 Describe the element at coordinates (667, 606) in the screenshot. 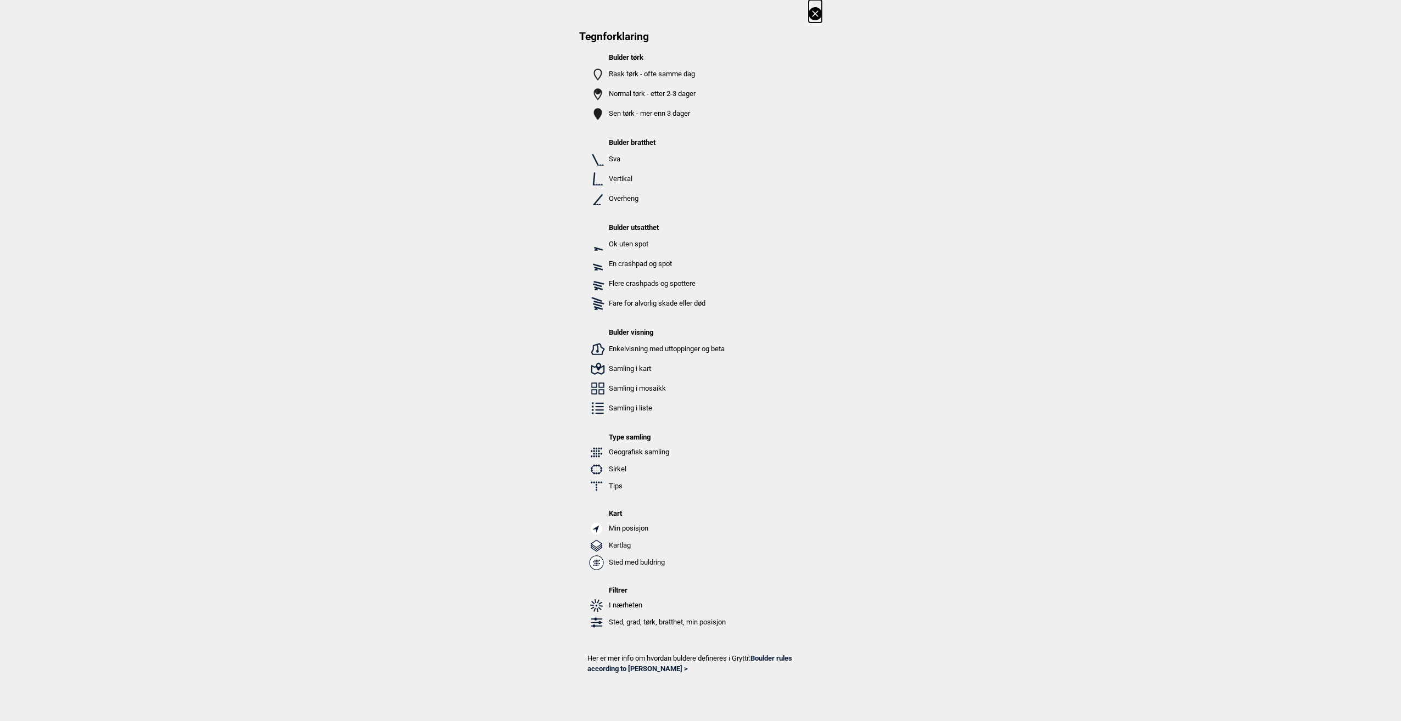

I see `p: I nærheten` at that location.